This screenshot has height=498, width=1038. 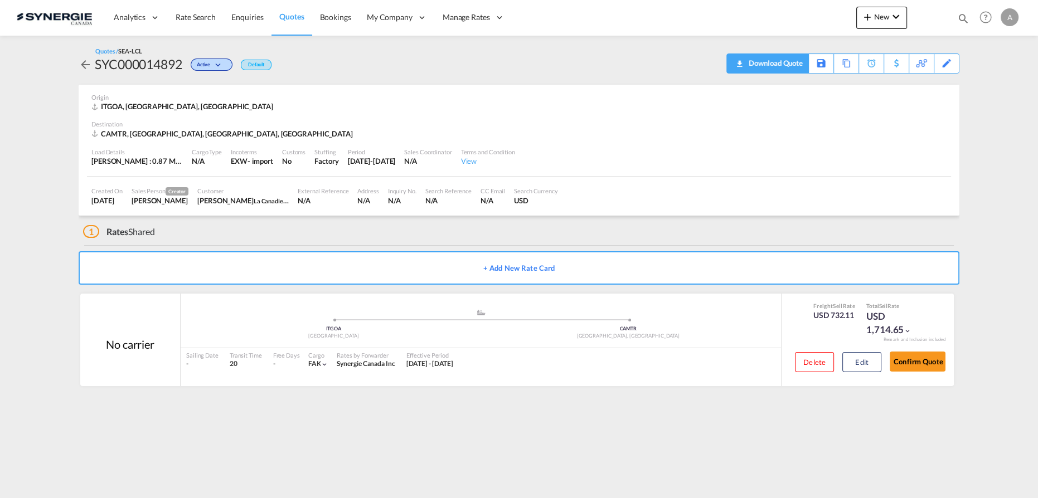 I want to click on span: Rates, so click(x=118, y=231).